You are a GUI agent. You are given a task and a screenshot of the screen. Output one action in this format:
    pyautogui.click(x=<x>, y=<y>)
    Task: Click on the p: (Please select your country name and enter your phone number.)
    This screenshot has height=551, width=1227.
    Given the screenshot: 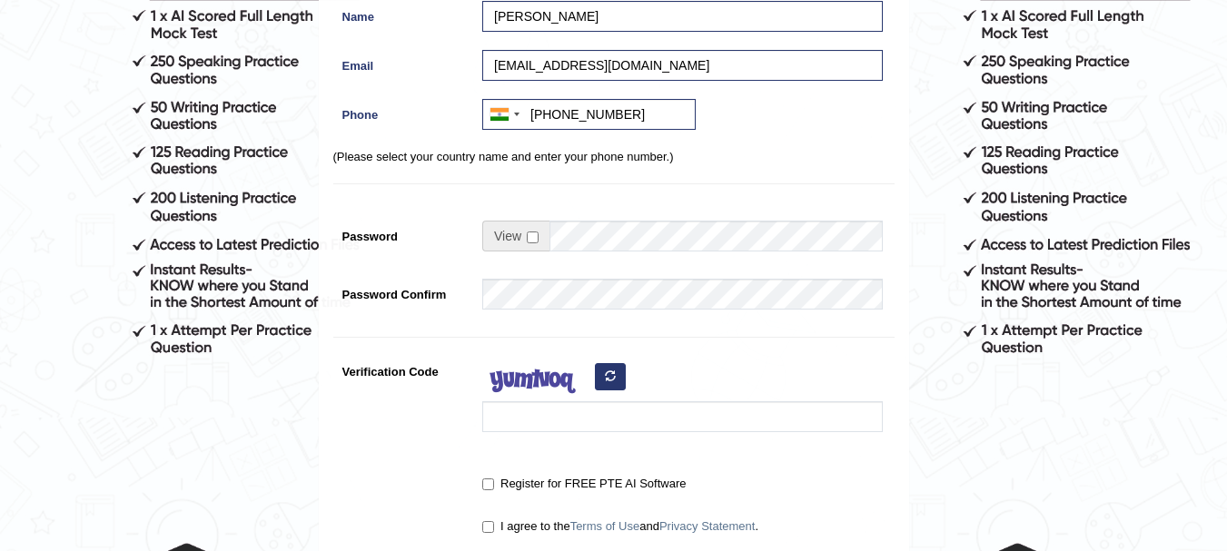 What is the action you would take?
    pyautogui.click(x=614, y=156)
    